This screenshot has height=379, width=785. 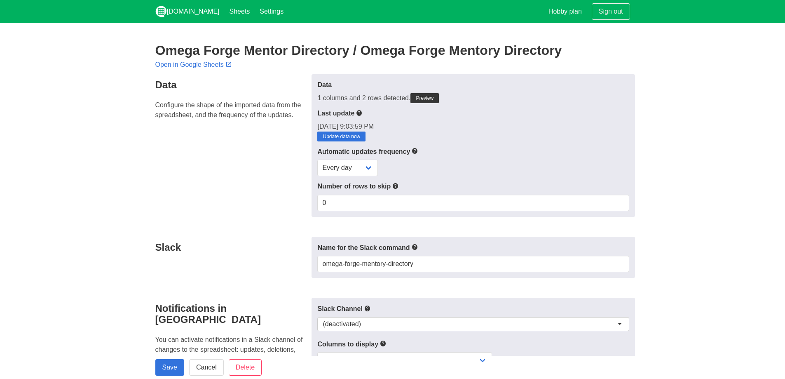 What do you see at coordinates (245, 367) in the screenshot?
I see `input: Delete` at bounding box center [245, 367].